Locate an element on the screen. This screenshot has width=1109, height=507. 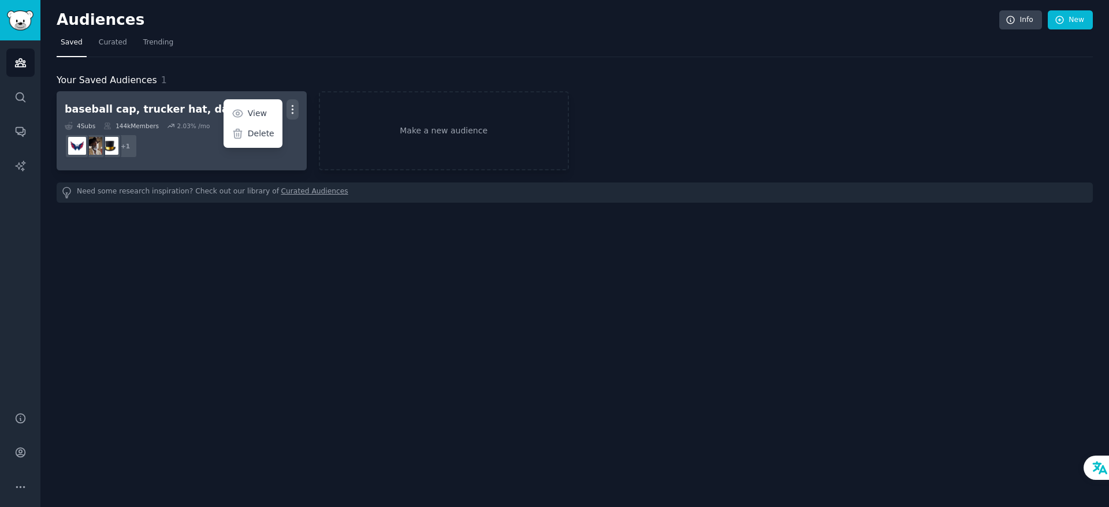
span: Saved is located at coordinates (72, 43).